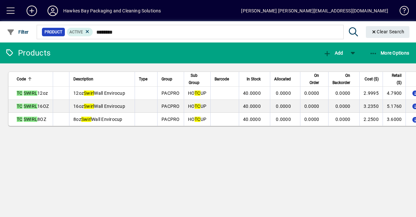 The image size is (416, 217). What do you see at coordinates (312, 79) in the screenshot?
I see `span: On Order` at bounding box center [312, 79].